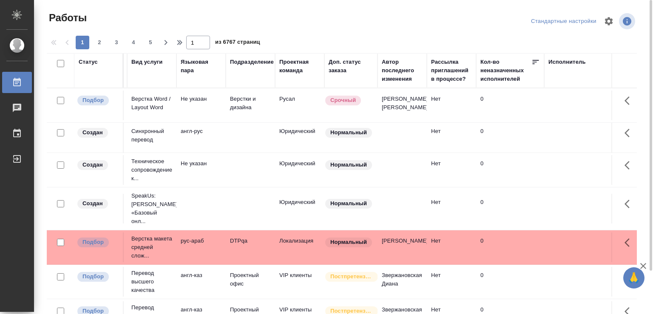  What do you see at coordinates (117, 43) in the screenshot?
I see `button: 3` at bounding box center [117, 43].